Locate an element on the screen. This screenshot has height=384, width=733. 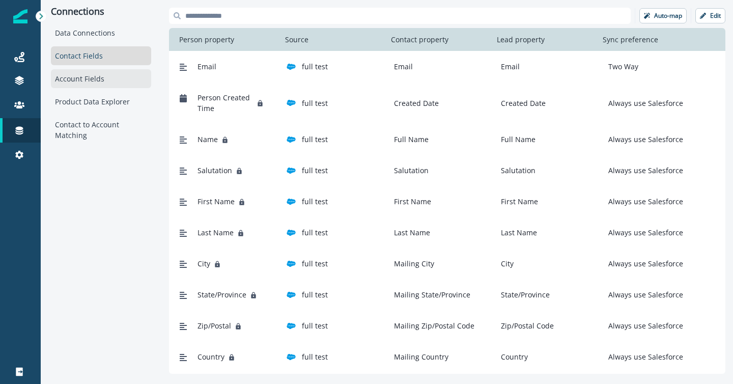
p: Mailing Country is located at coordinates (419, 356).